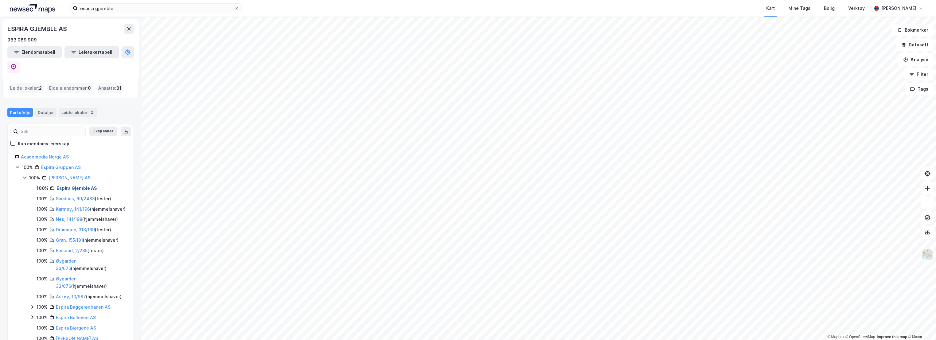 The image size is (936, 340). Describe the element at coordinates (920, 325) in the screenshot. I see `div: Kontrollprogram for chat` at that location.